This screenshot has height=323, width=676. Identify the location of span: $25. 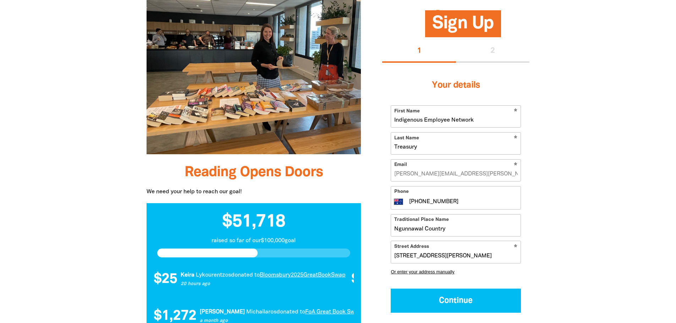
(149, 280).